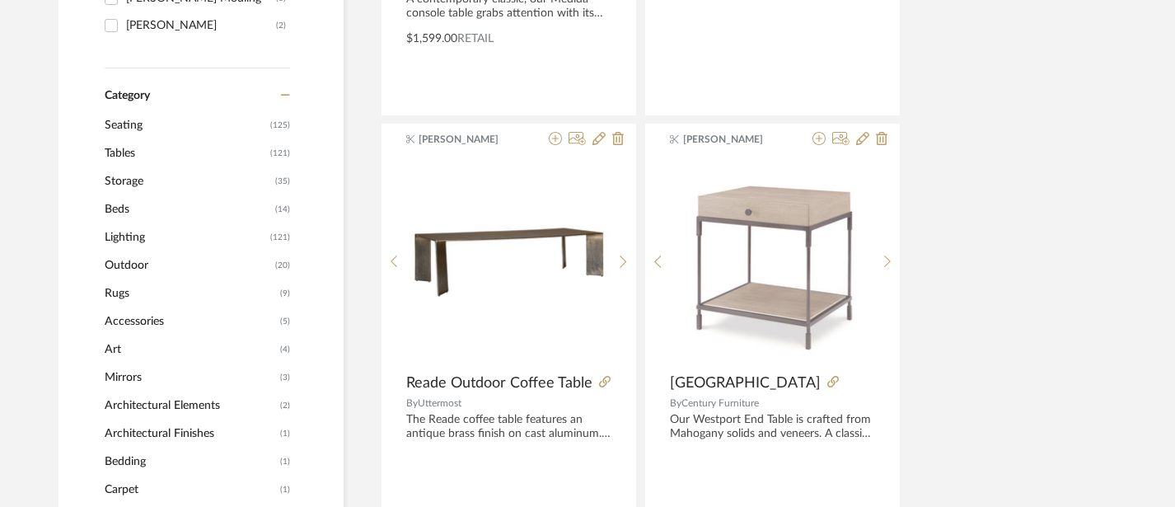  I want to click on img: Reade Outdoor Coffee Table, so click(509, 262).